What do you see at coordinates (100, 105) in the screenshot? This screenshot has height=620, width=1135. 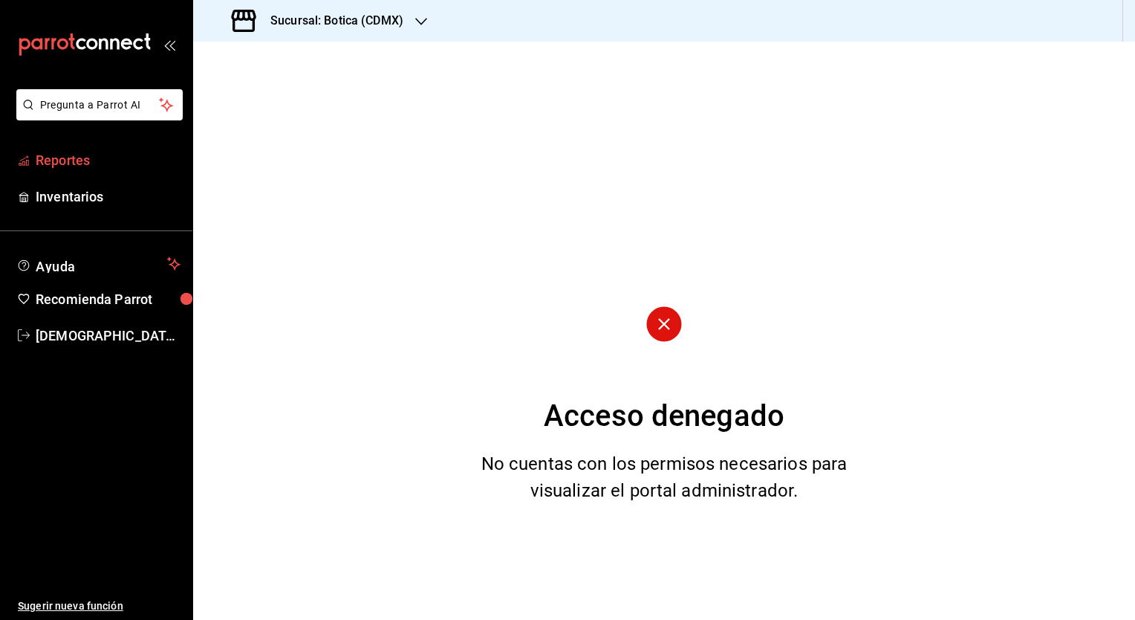 I see `span: Pregunta a Parrot AI` at bounding box center [100, 105].